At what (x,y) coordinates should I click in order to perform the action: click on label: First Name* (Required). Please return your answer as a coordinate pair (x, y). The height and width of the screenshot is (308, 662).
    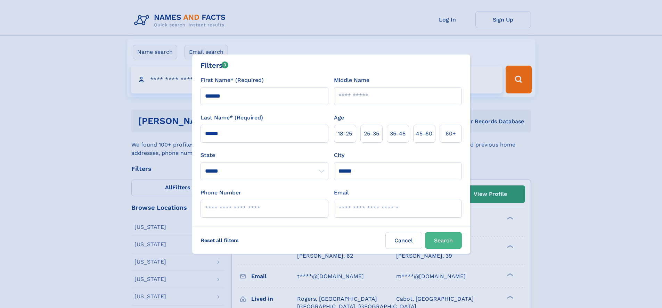
    Looking at the image, I should click on (232, 80).